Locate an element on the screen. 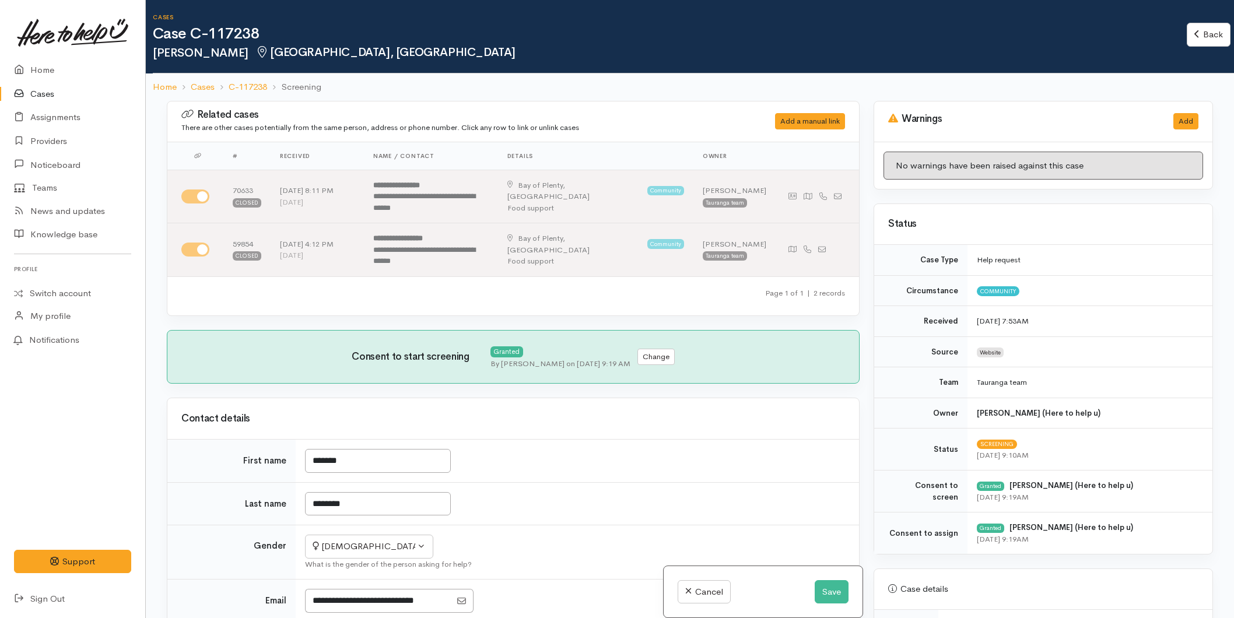 The height and width of the screenshot is (618, 1234). td: Status is located at coordinates (921, 450).